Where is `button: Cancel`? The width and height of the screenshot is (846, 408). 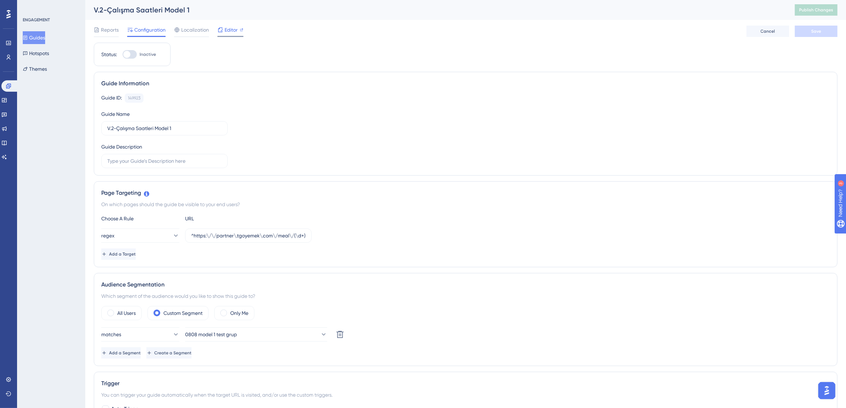 button: Cancel is located at coordinates (767, 31).